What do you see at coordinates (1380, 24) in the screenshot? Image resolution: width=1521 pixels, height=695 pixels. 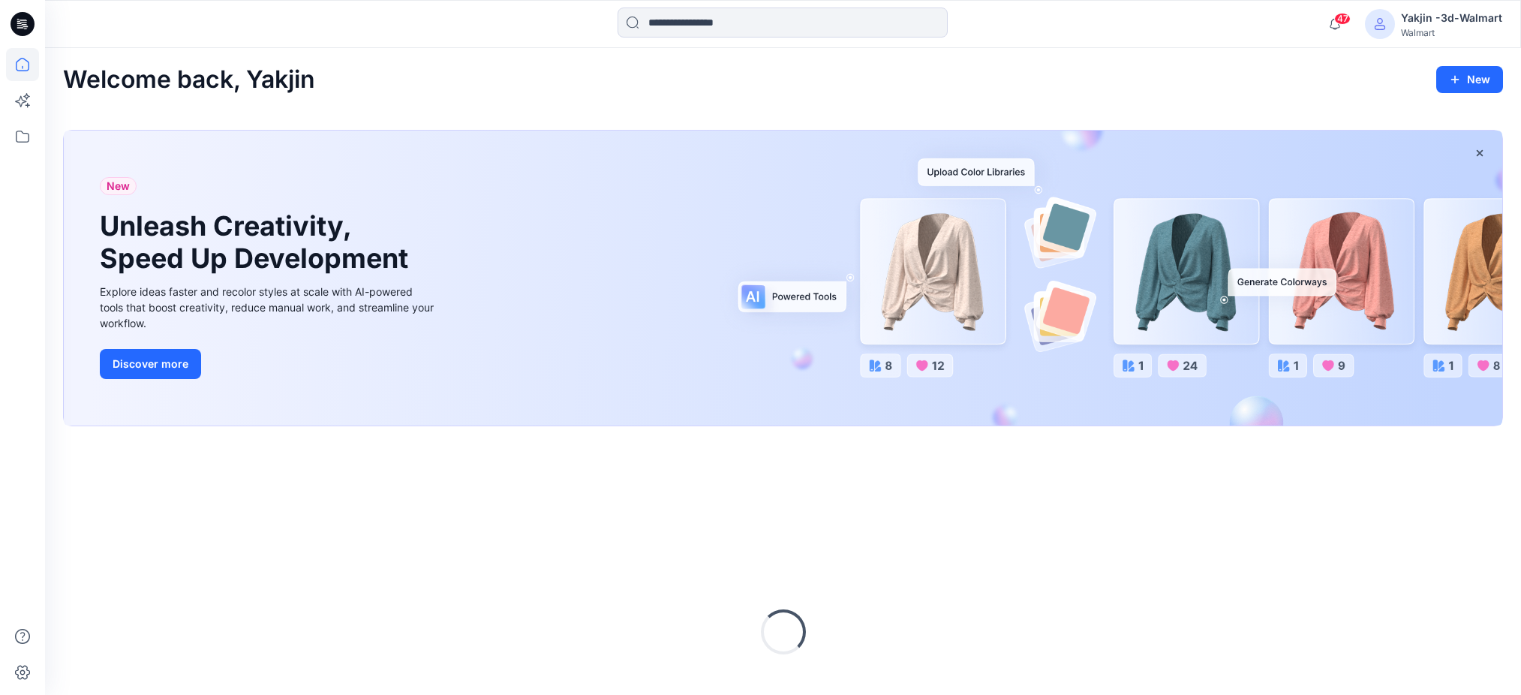 I see `svg: avatar` at bounding box center [1380, 24].